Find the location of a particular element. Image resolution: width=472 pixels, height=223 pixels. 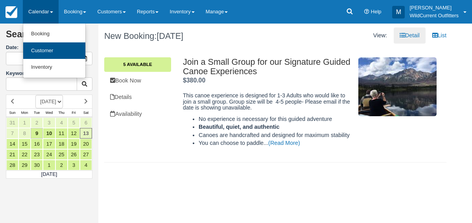

a: 27 is located at coordinates (86, 155).